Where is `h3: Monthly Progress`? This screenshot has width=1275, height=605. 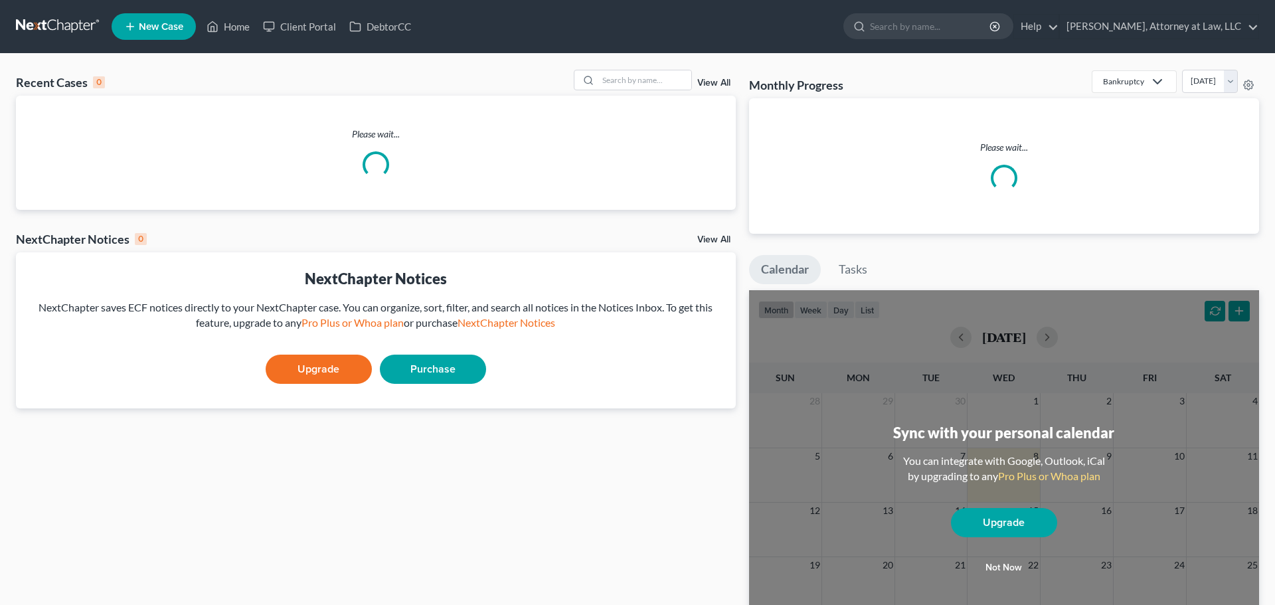 h3: Monthly Progress is located at coordinates (796, 85).